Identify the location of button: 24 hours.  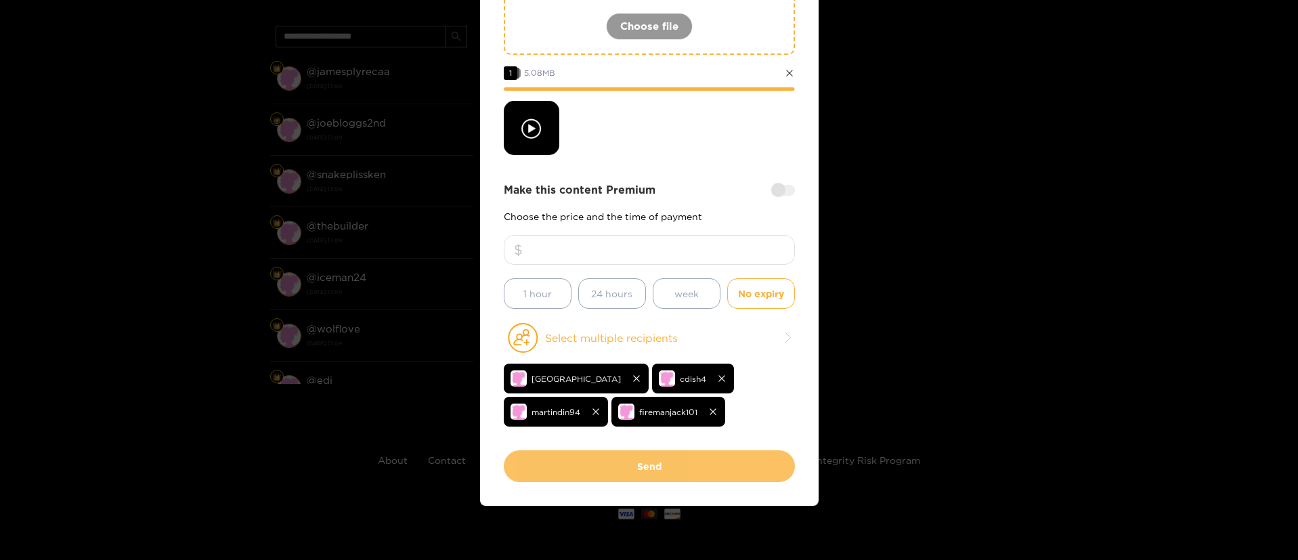
(612, 293).